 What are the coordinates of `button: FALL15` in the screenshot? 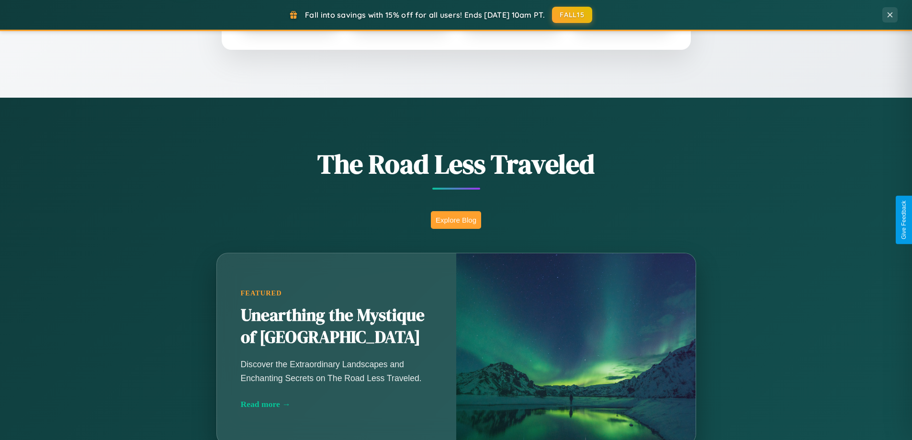 It's located at (572, 15).